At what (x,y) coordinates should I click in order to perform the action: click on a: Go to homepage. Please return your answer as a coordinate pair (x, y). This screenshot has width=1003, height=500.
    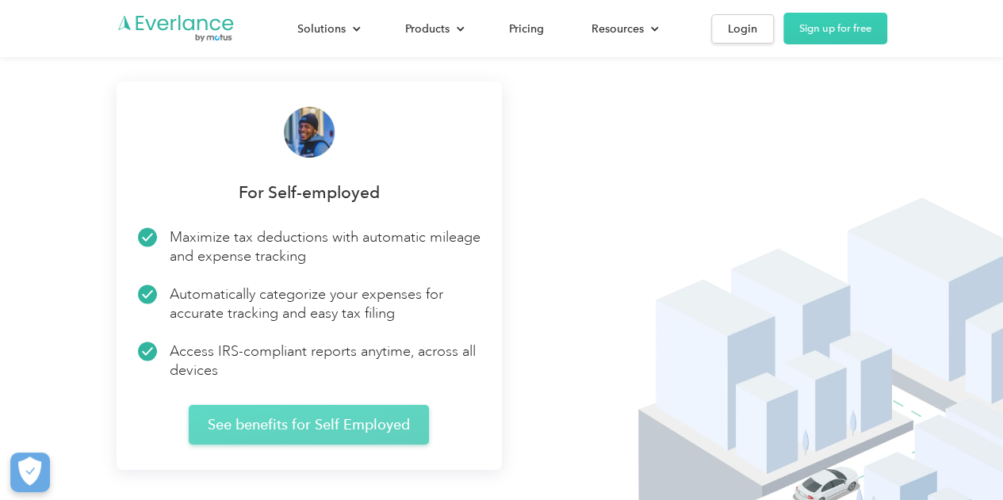
    Looking at the image, I should click on (176, 29).